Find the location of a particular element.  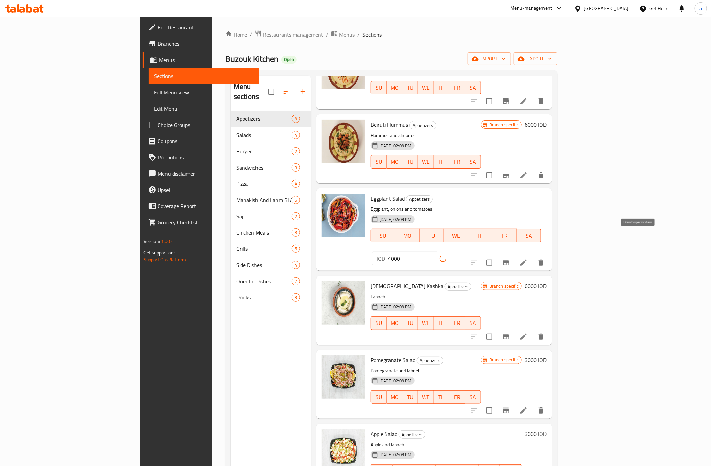

span: a is located at coordinates (700, 8).